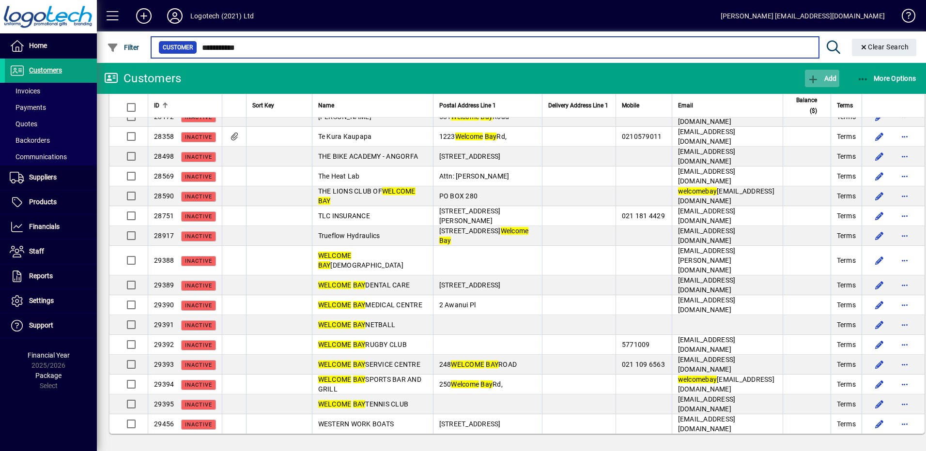 This screenshot has width=926, height=451. I want to click on span: WESTERN WORK BOATS, so click(356, 424).